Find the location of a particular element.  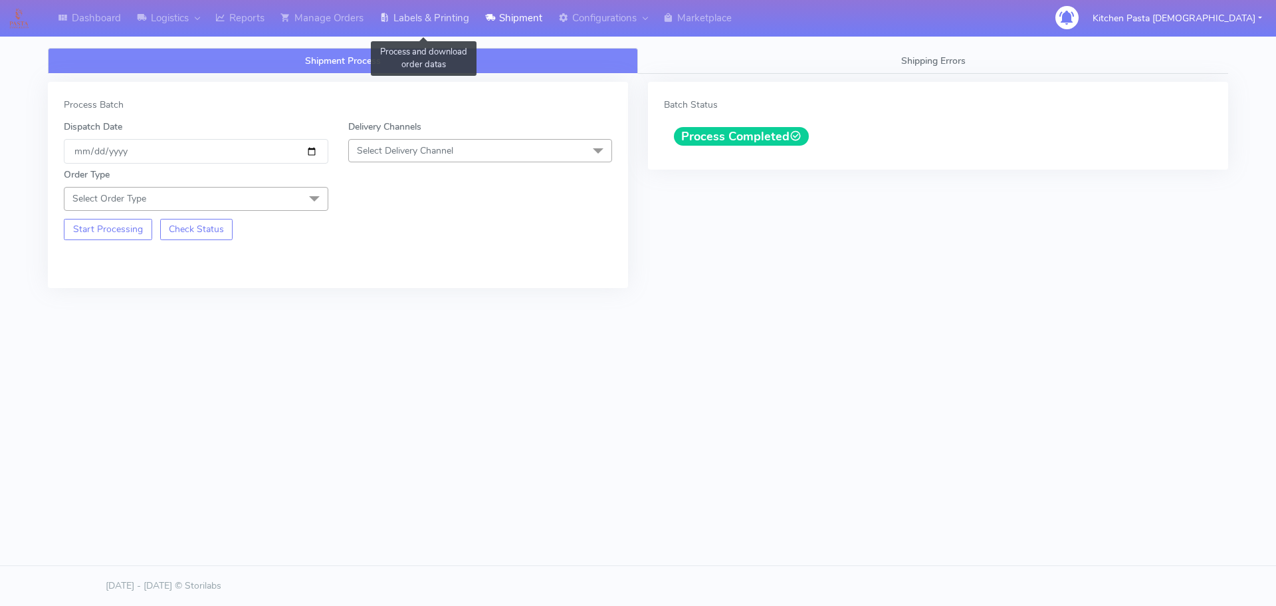

span: Process Completed is located at coordinates (741, 136).